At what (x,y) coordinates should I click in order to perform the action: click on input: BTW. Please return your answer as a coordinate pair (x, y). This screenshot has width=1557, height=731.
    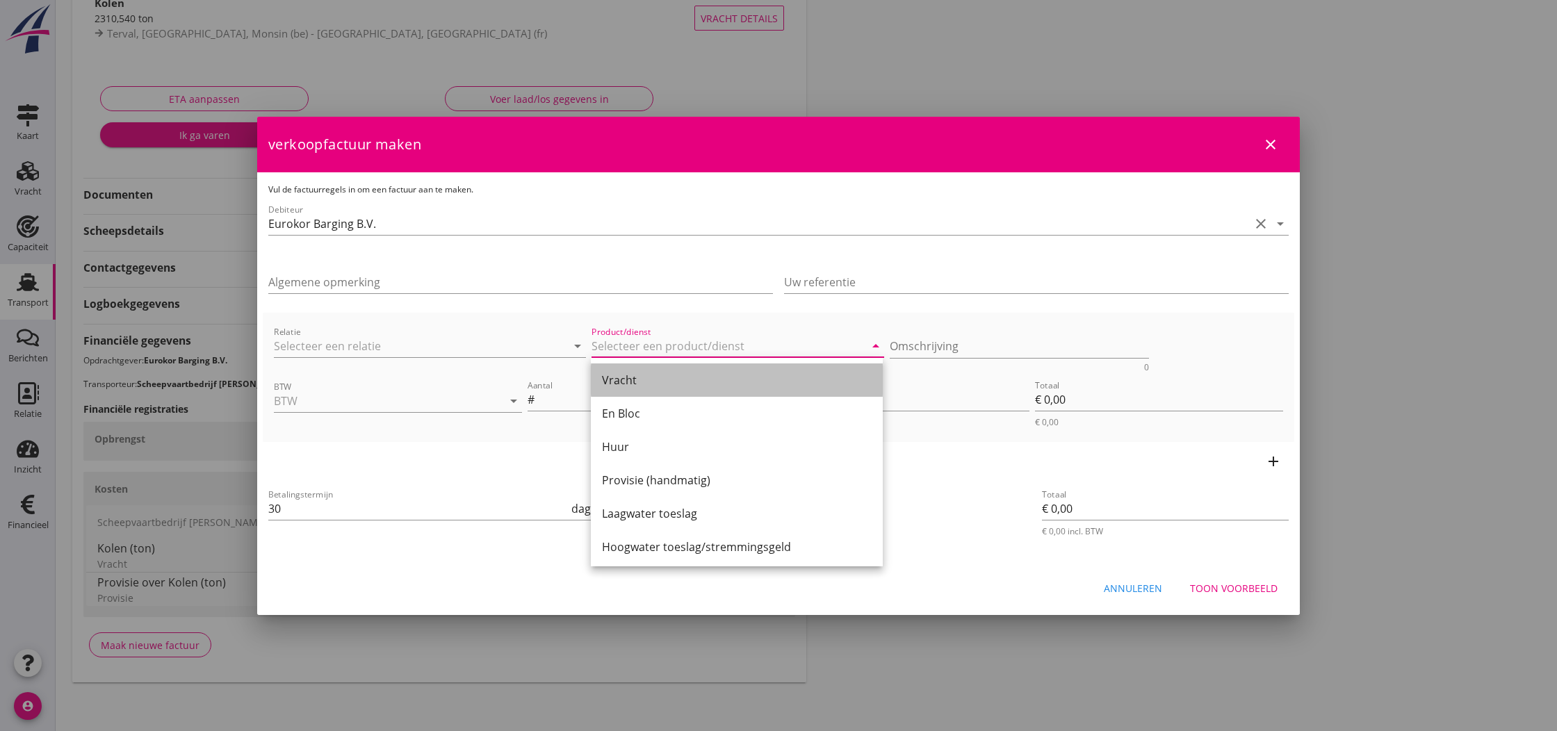
    Looking at the image, I should click on (378, 401).